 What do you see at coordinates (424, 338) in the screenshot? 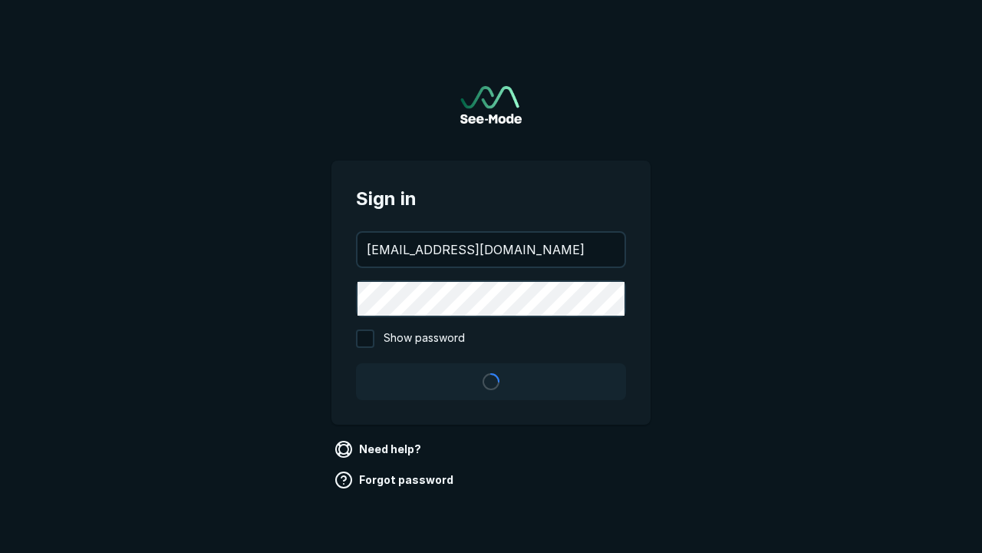
I see `span: Show password` at bounding box center [424, 338].